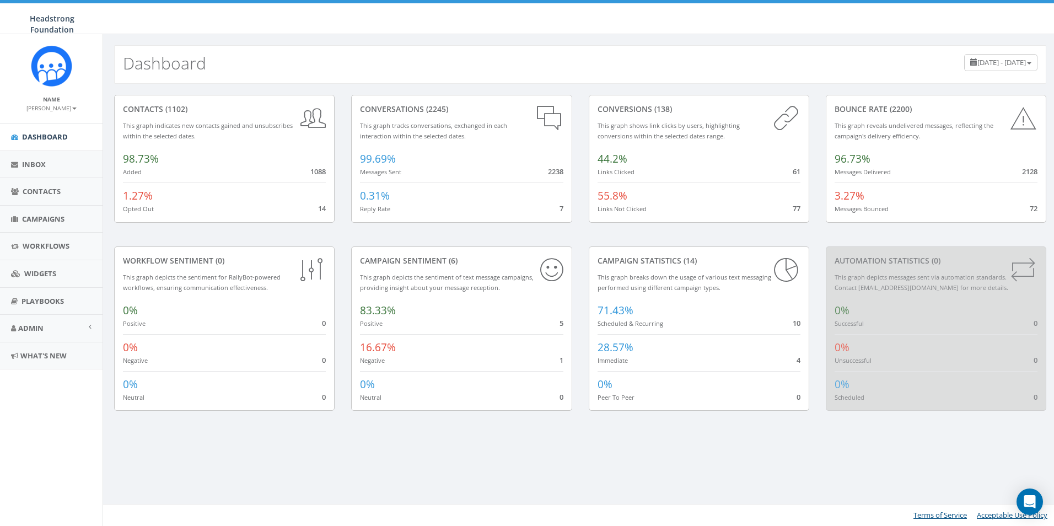  I want to click on span: Workflows, so click(46, 246).